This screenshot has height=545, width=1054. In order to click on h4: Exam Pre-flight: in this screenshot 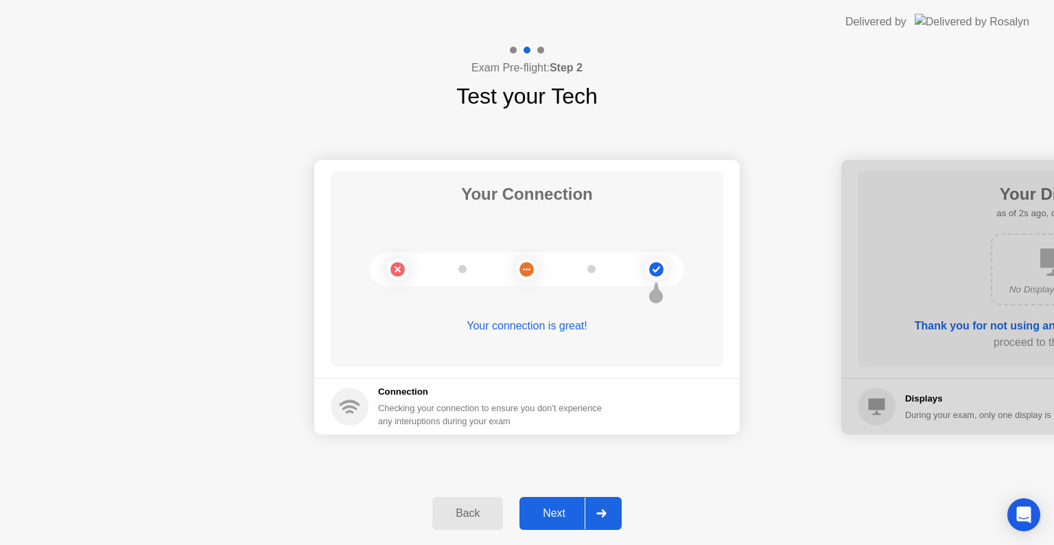, I will do `click(527, 68)`.